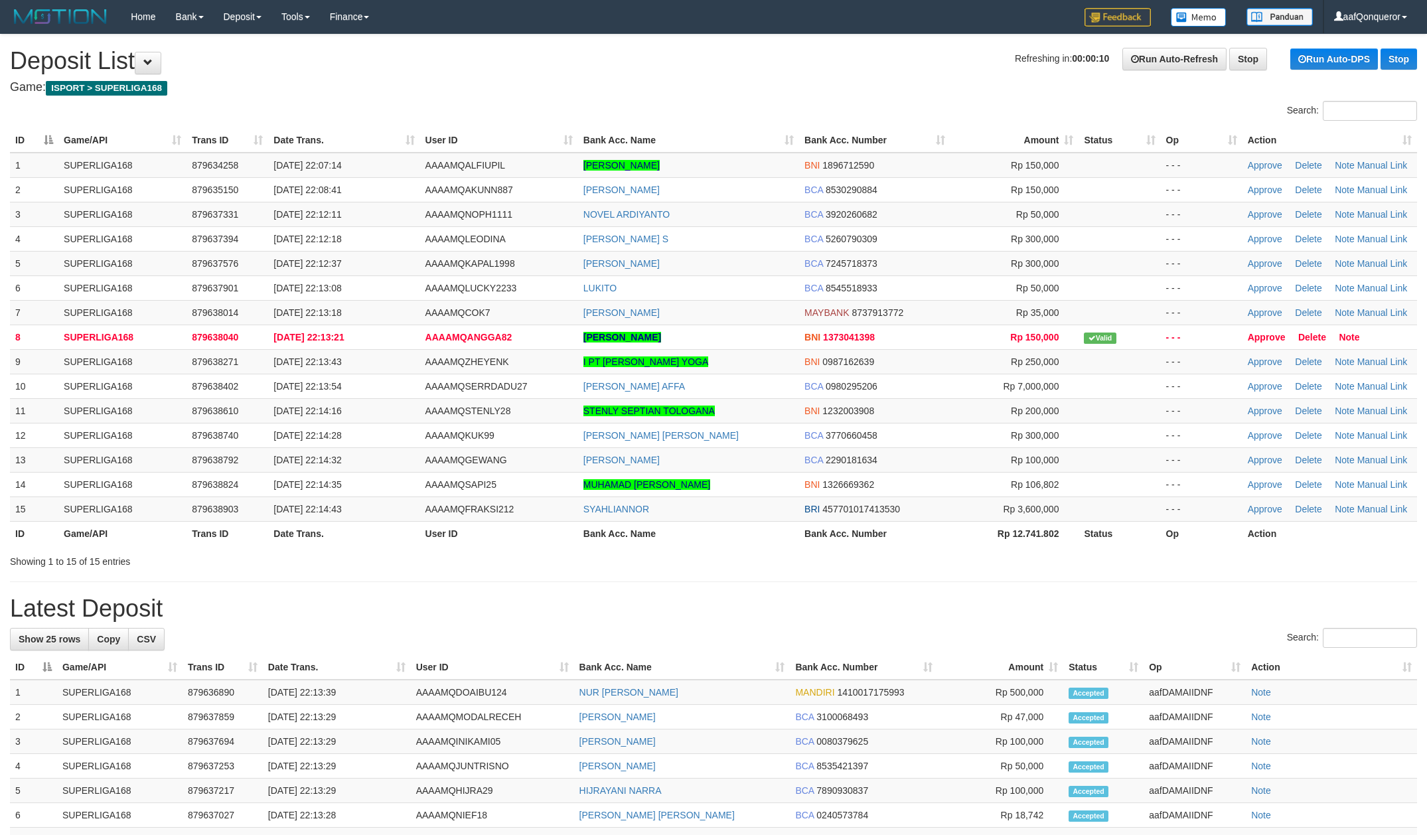  What do you see at coordinates (1035, 435) in the screenshot?
I see `span: Rp 300,000` at bounding box center [1035, 435].